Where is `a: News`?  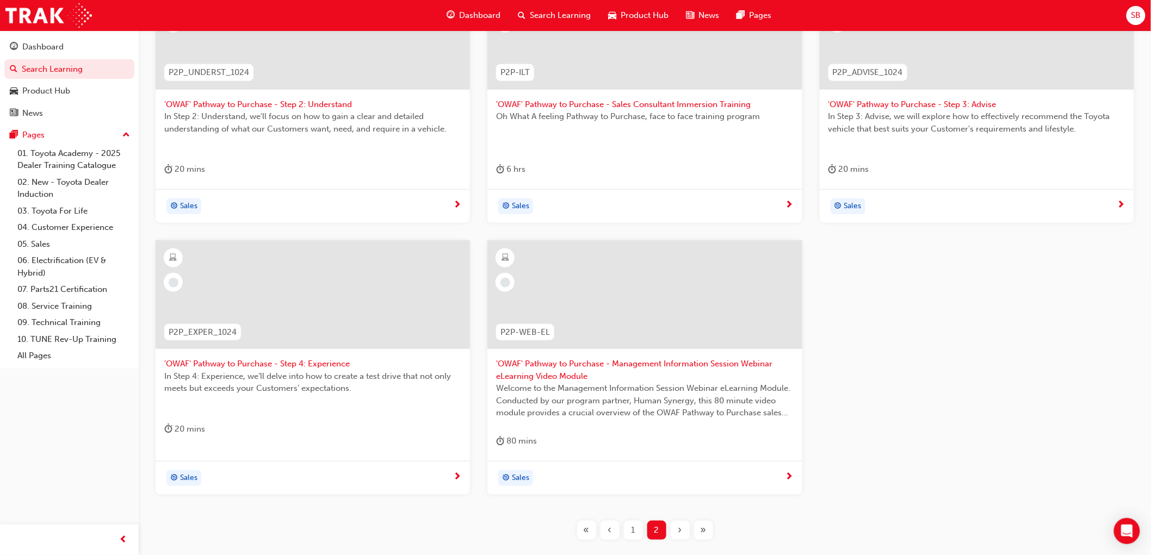
a: News is located at coordinates (69, 113).